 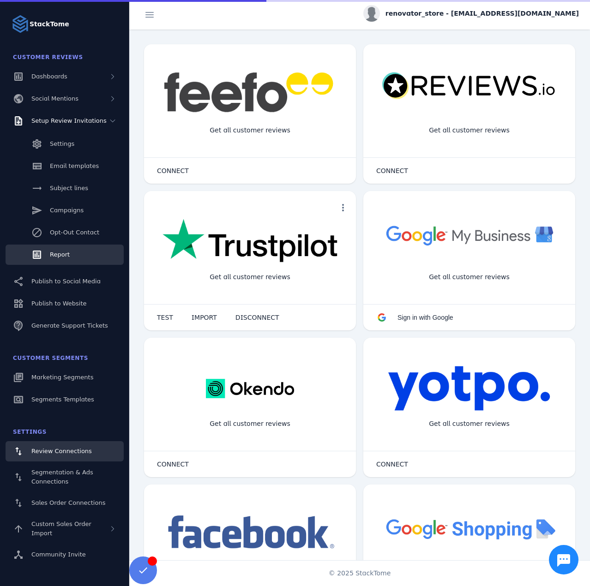 I want to click on span: Dashboards, so click(x=49, y=76).